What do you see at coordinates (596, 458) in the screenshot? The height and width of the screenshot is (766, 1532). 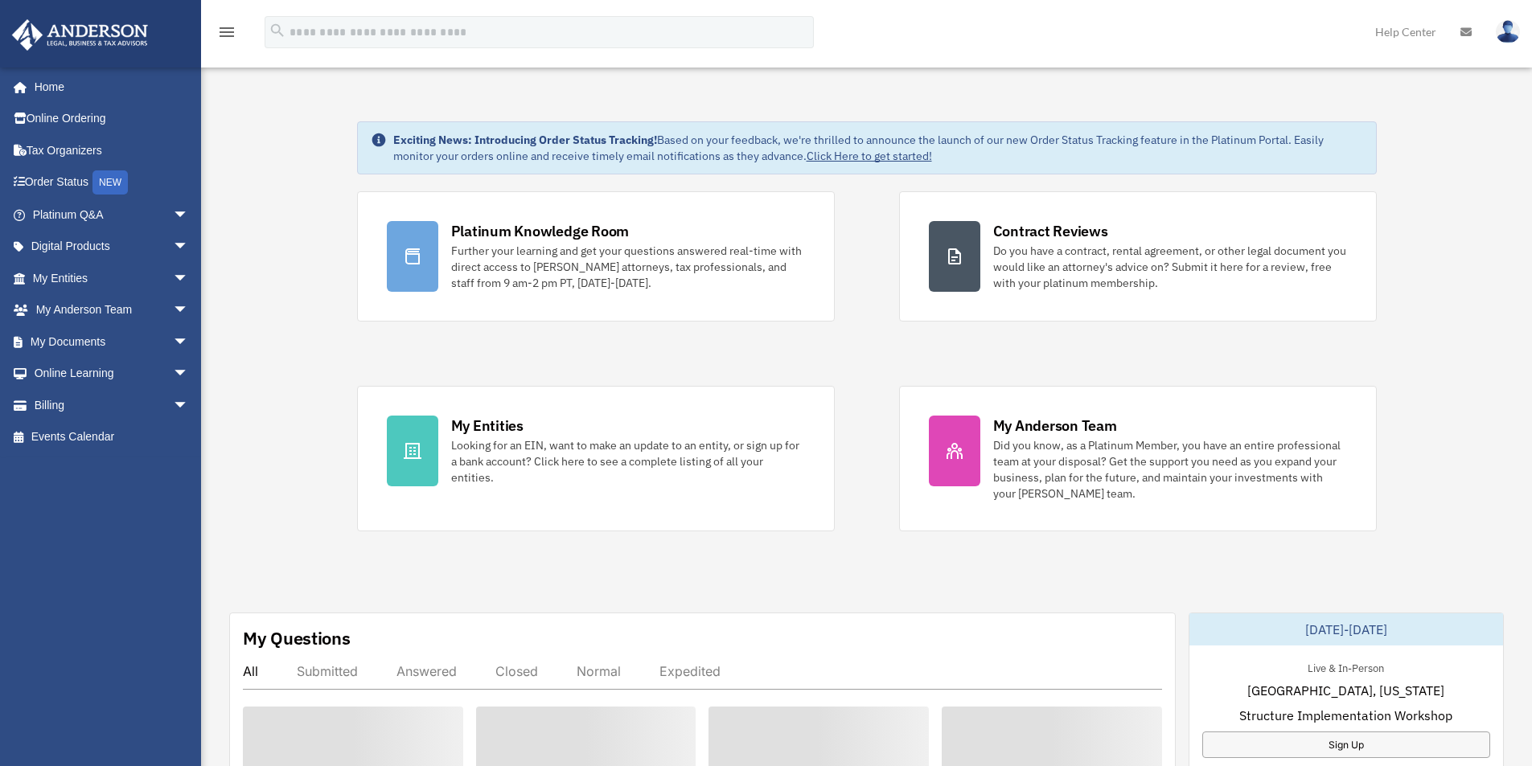 I see `a: My Entities Looking for an EIN, want to make an update to an entity, or sign up for a bank accoun...` at bounding box center [596, 458].